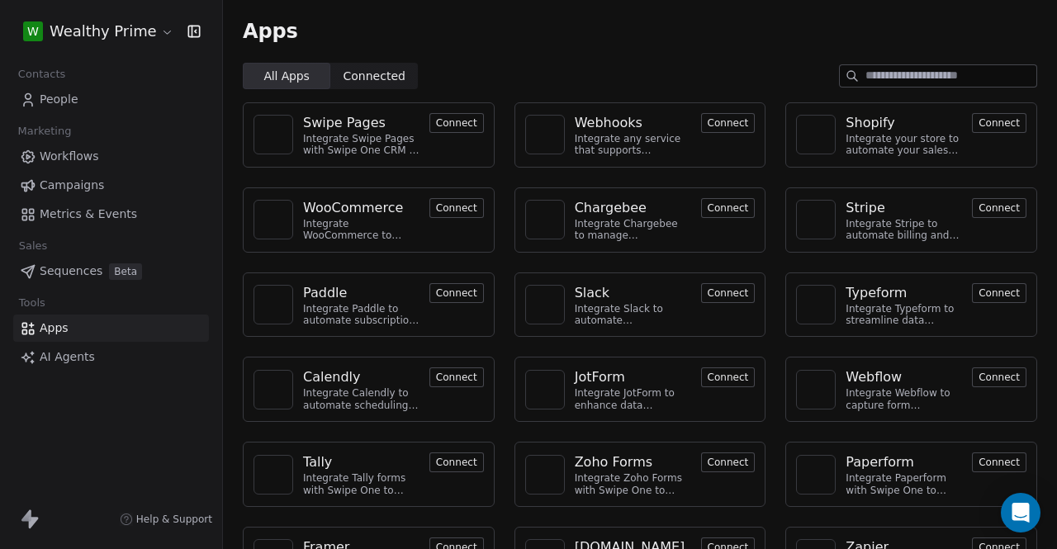 This screenshot has height=549, width=1057. I want to click on span: Wealthy Prime, so click(103, 31).